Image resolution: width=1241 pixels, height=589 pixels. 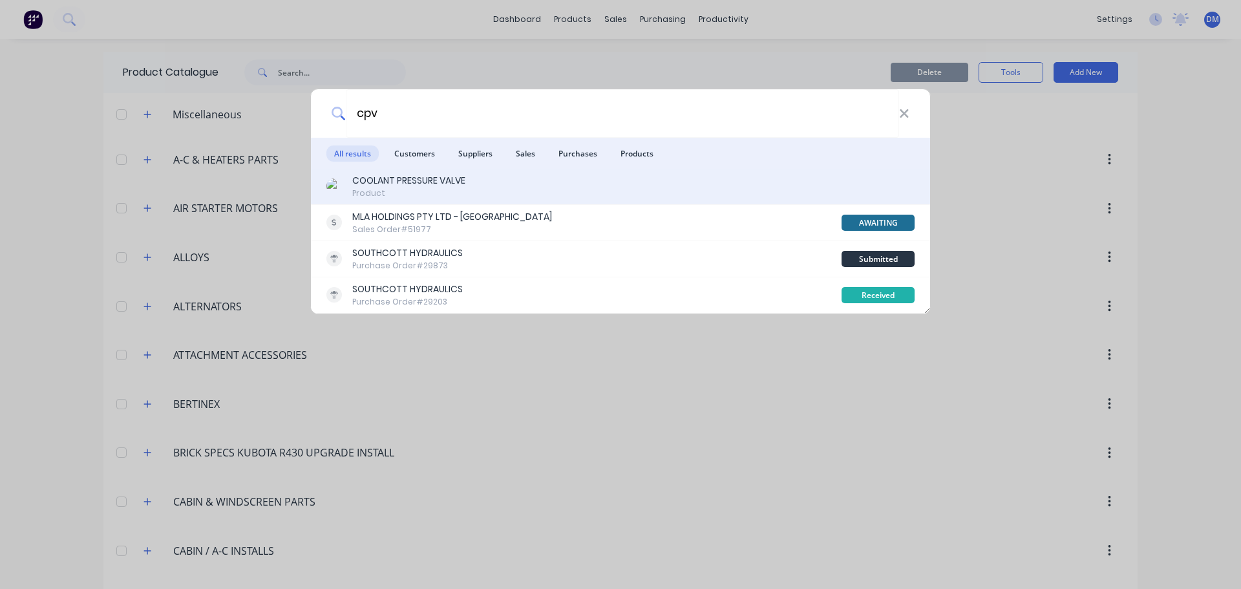 What do you see at coordinates (878, 222) in the screenshot?
I see `div: AWAITING PARTS ON ORDER` at bounding box center [878, 222].